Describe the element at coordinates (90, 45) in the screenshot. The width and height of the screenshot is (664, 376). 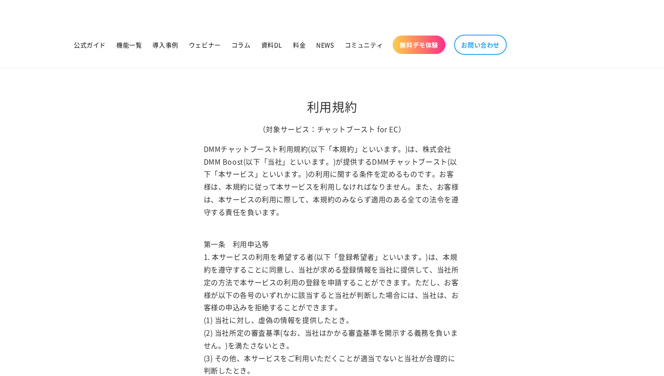
I see `span: 公式ガイド` at that location.